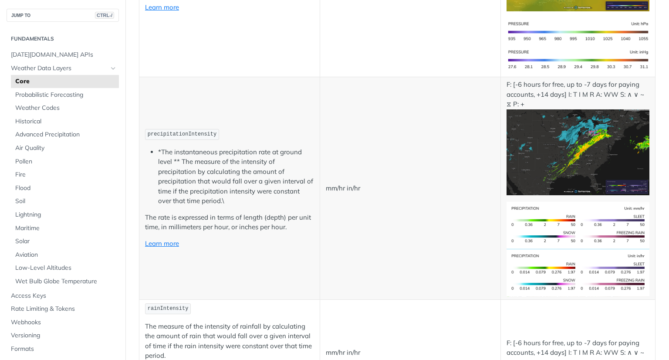 The height and width of the screenshot is (360, 669). I want to click on span: Access Keys, so click(64, 296).